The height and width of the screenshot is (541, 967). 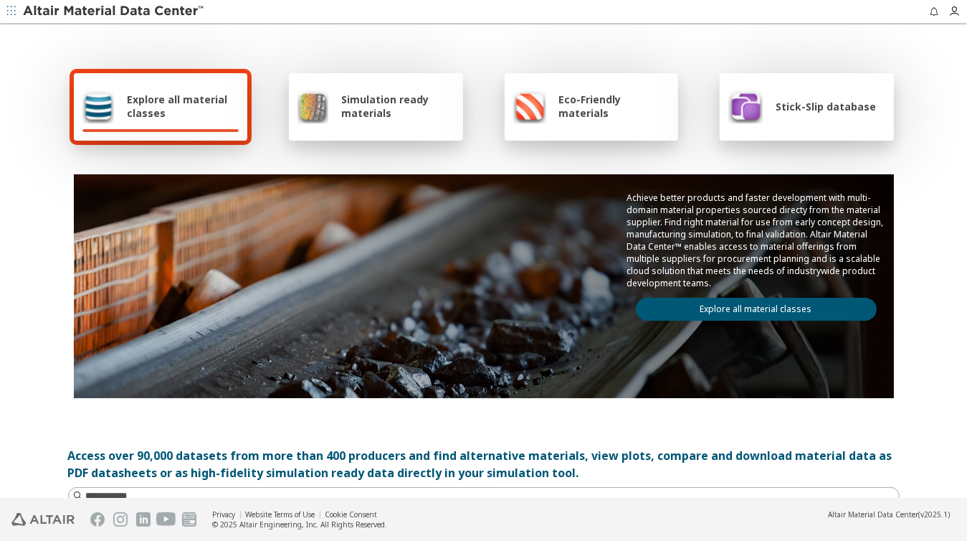 What do you see at coordinates (826, 106) in the screenshot?
I see `span: Stick-Slip database` at bounding box center [826, 106].